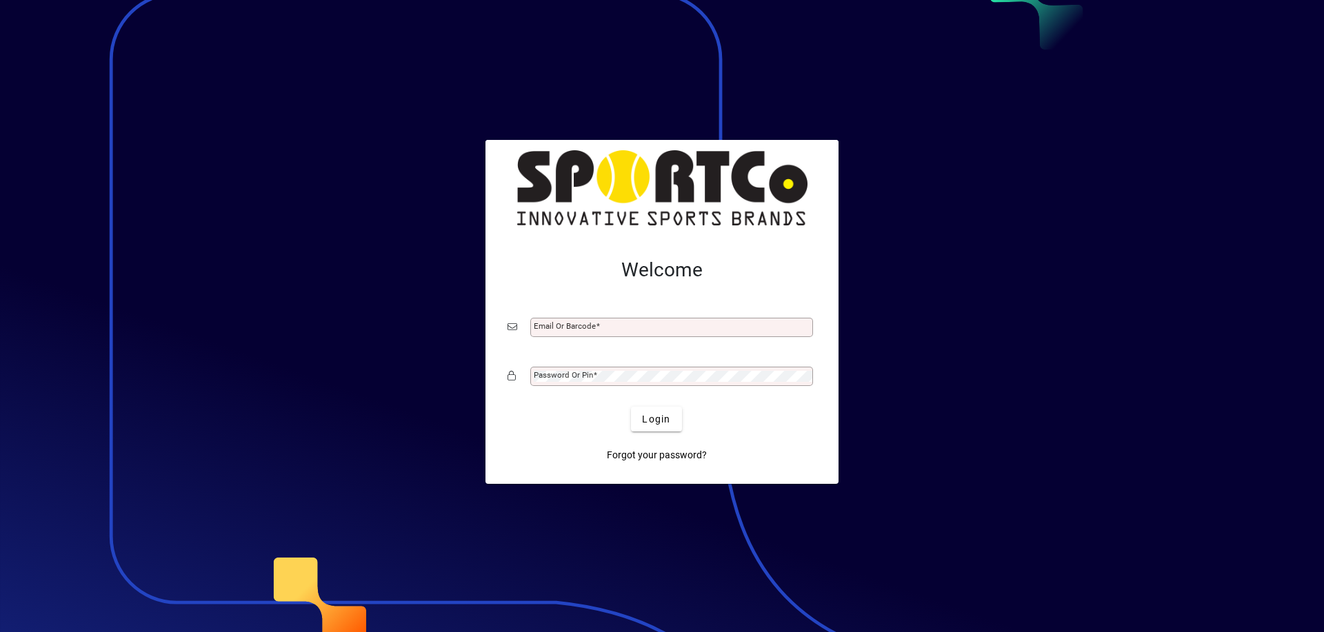 The image size is (1324, 632). What do you see at coordinates (656, 455) in the screenshot?
I see `a: Forgot your password?` at bounding box center [656, 455].